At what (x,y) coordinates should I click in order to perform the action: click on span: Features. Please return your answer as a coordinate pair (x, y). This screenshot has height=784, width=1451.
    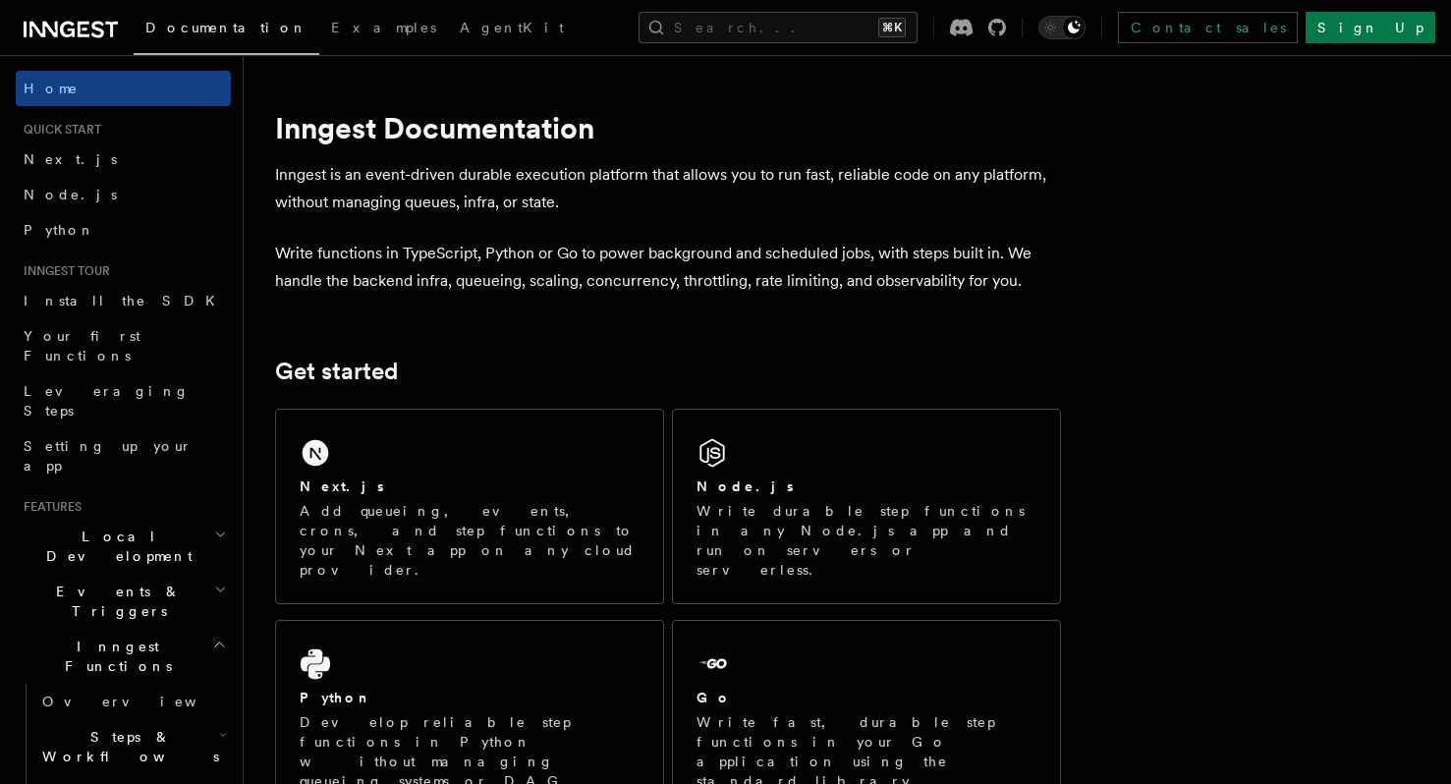
    Looking at the image, I should click on (48, 507).